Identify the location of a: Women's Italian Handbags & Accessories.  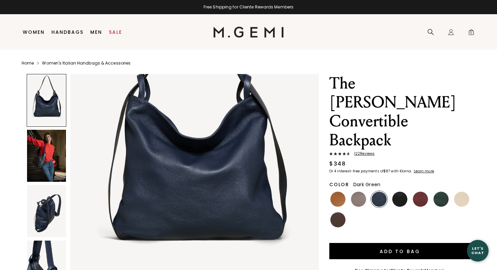
(86, 63).